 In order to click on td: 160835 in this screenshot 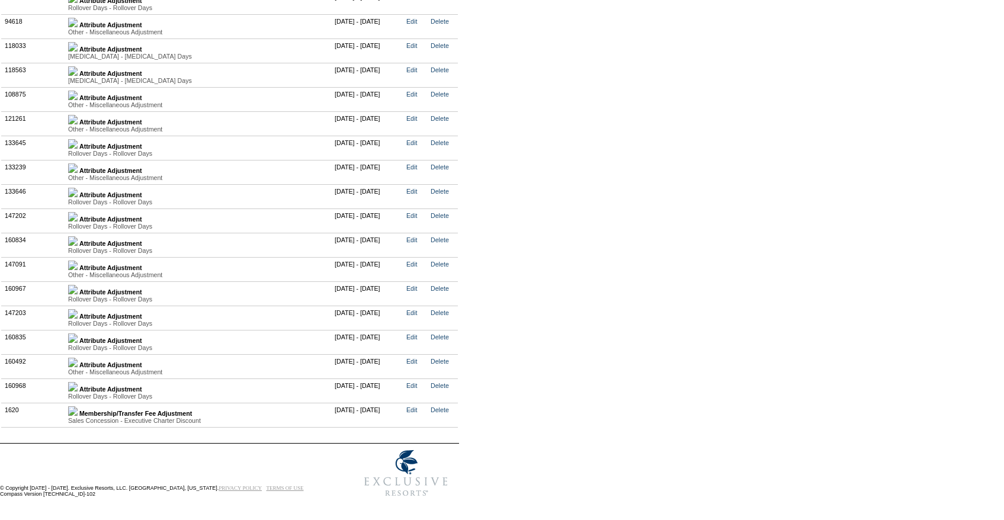, I will do `click(33, 342)`.